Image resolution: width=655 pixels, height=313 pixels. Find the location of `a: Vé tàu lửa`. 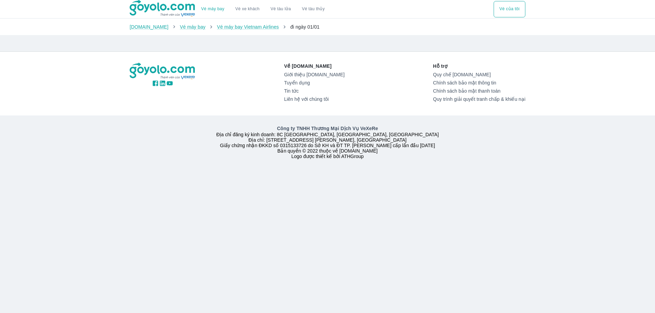

a: Vé tàu lửa is located at coordinates (281, 9).